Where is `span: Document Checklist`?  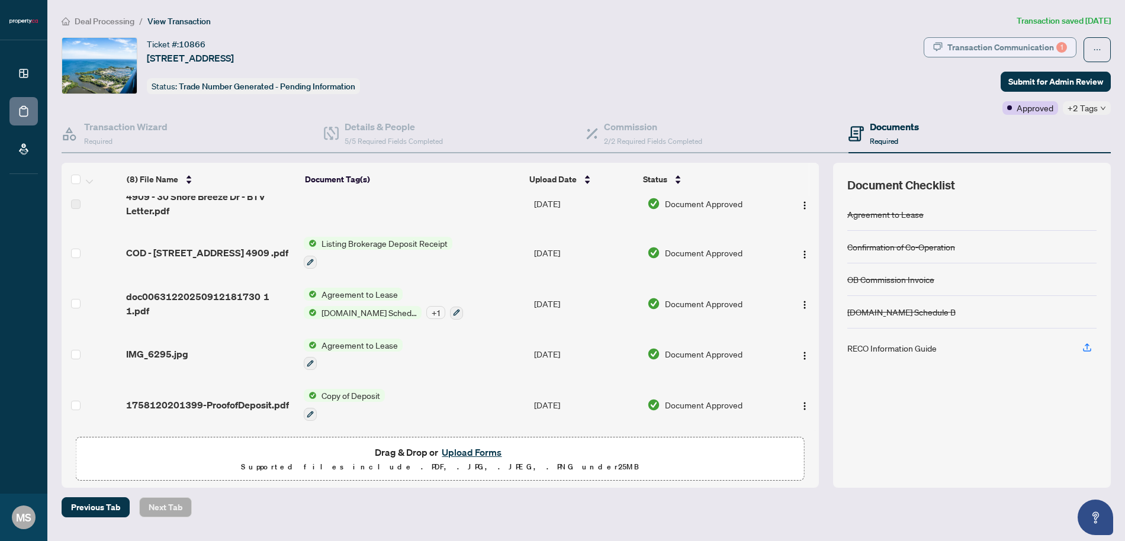 span: Document Checklist is located at coordinates (901, 185).